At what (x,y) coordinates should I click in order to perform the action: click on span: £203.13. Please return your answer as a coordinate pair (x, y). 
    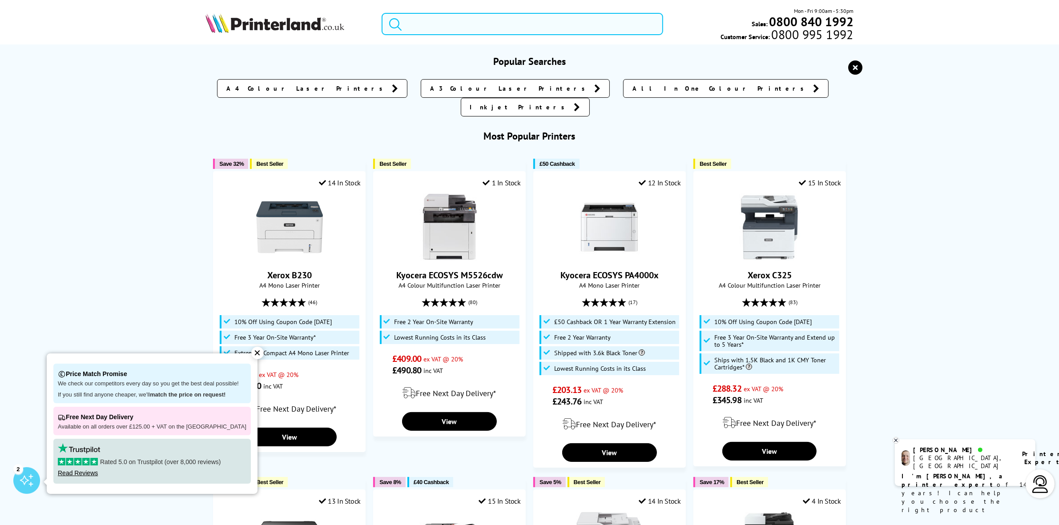
    Looking at the image, I should click on (567, 390).